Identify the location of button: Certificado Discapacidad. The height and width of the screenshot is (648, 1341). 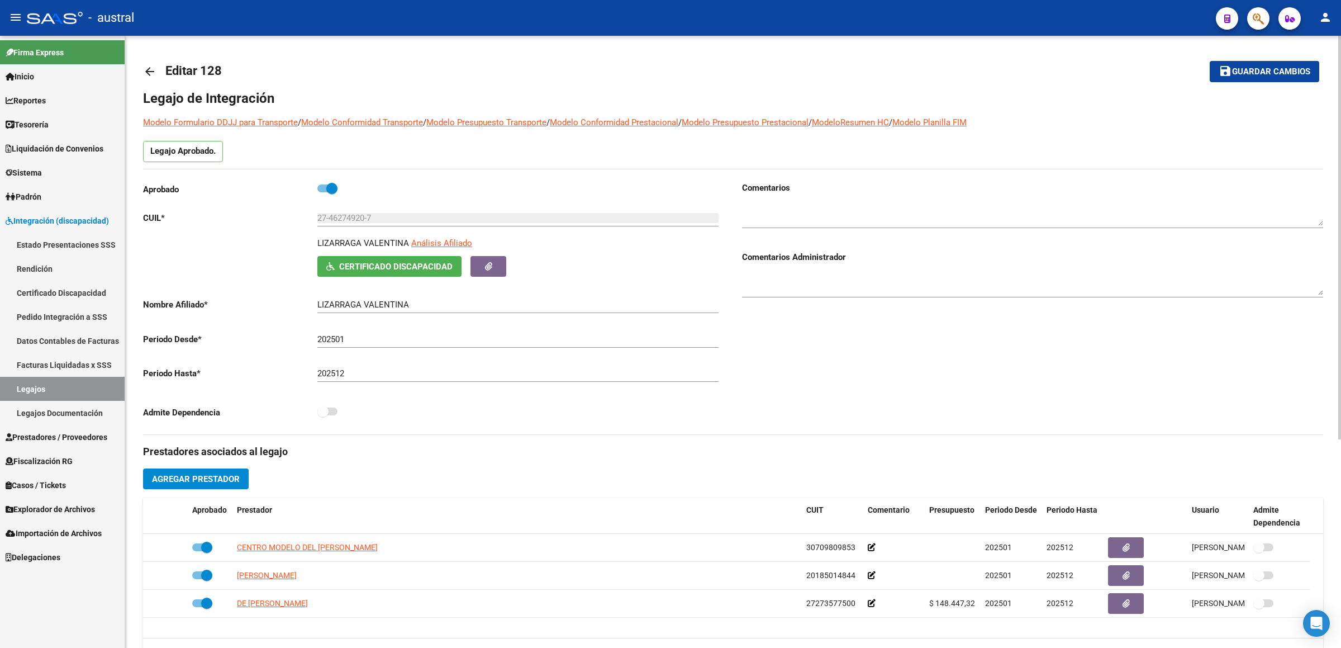
(390, 266).